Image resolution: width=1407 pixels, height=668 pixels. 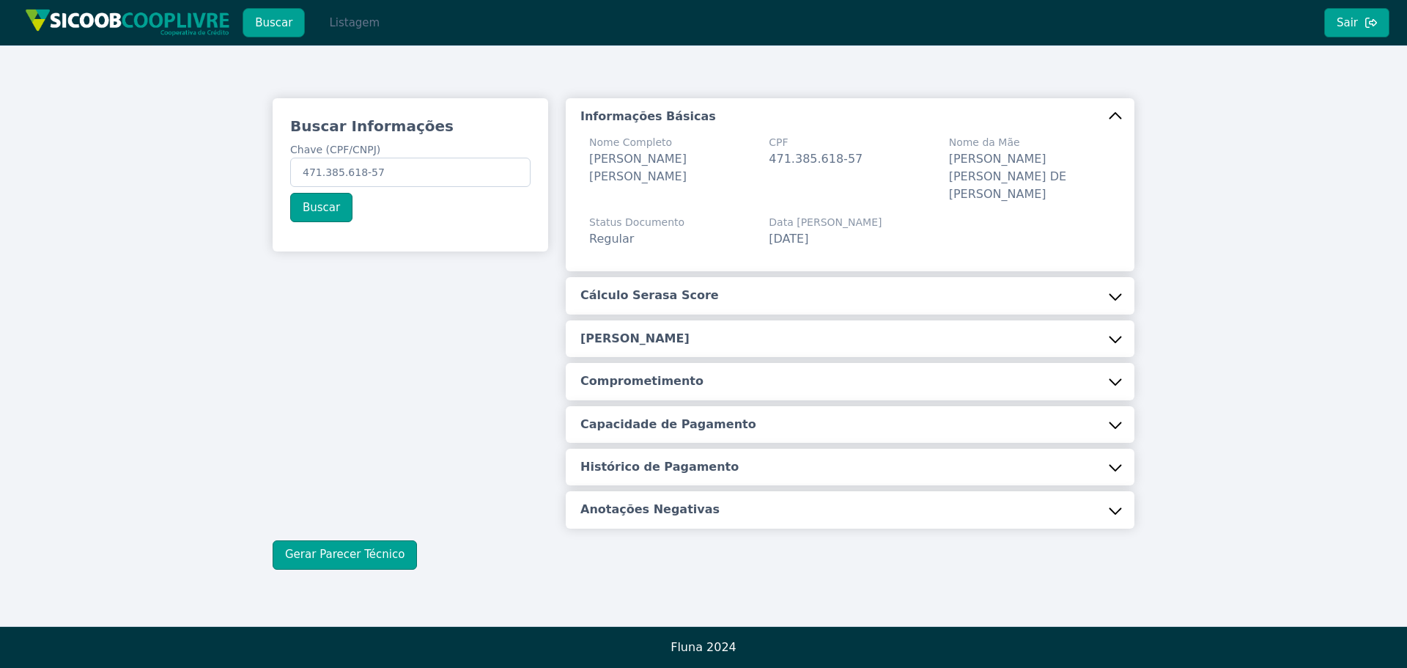 What do you see at coordinates (410, 172) in the screenshot?
I see `input: Chave (CPF/CNPJ)` at bounding box center [410, 172].